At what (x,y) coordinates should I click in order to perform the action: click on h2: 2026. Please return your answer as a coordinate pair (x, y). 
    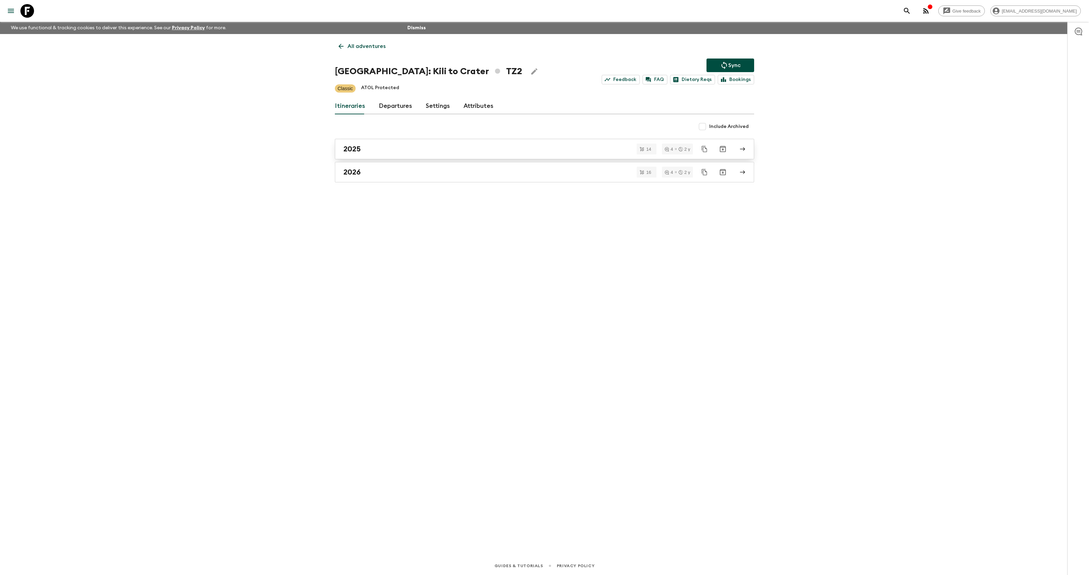
    Looking at the image, I should click on (352, 172).